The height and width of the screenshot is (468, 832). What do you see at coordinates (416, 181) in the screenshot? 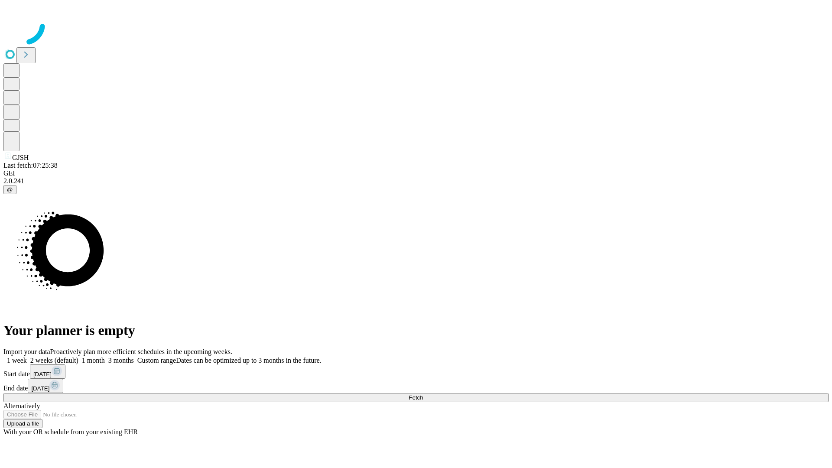
I see `div: 2.0.241` at bounding box center [416, 181].